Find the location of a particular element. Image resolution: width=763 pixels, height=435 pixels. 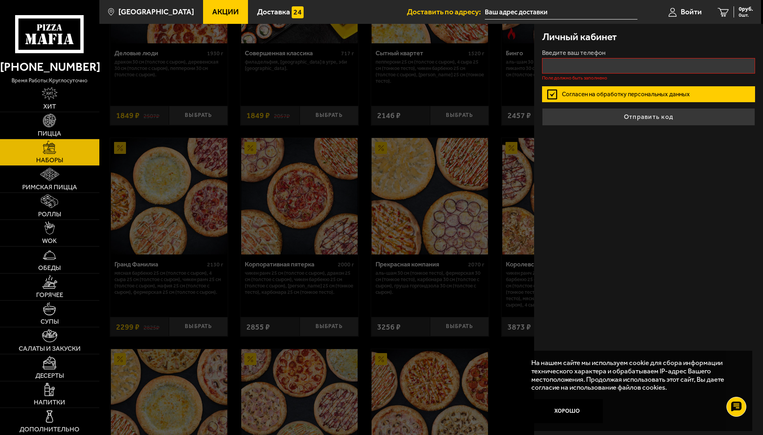

span: 0 шт. is located at coordinates (746, 15).